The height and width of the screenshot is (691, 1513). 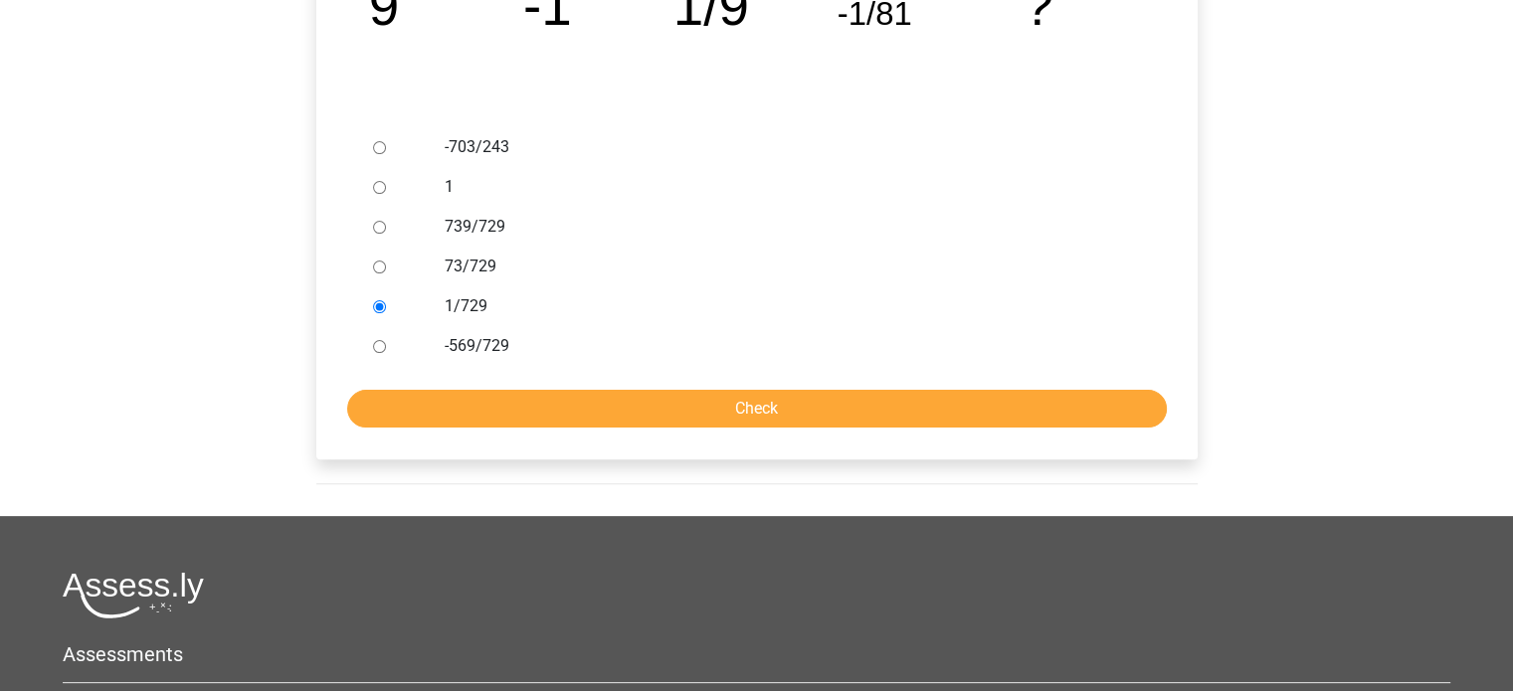 I want to click on label: 1/729, so click(x=789, y=306).